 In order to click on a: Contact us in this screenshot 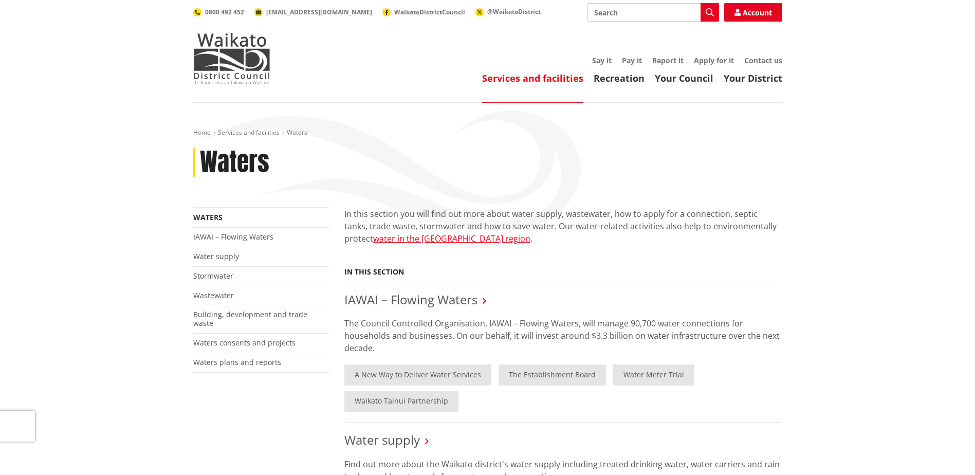, I will do `click(763, 60)`.